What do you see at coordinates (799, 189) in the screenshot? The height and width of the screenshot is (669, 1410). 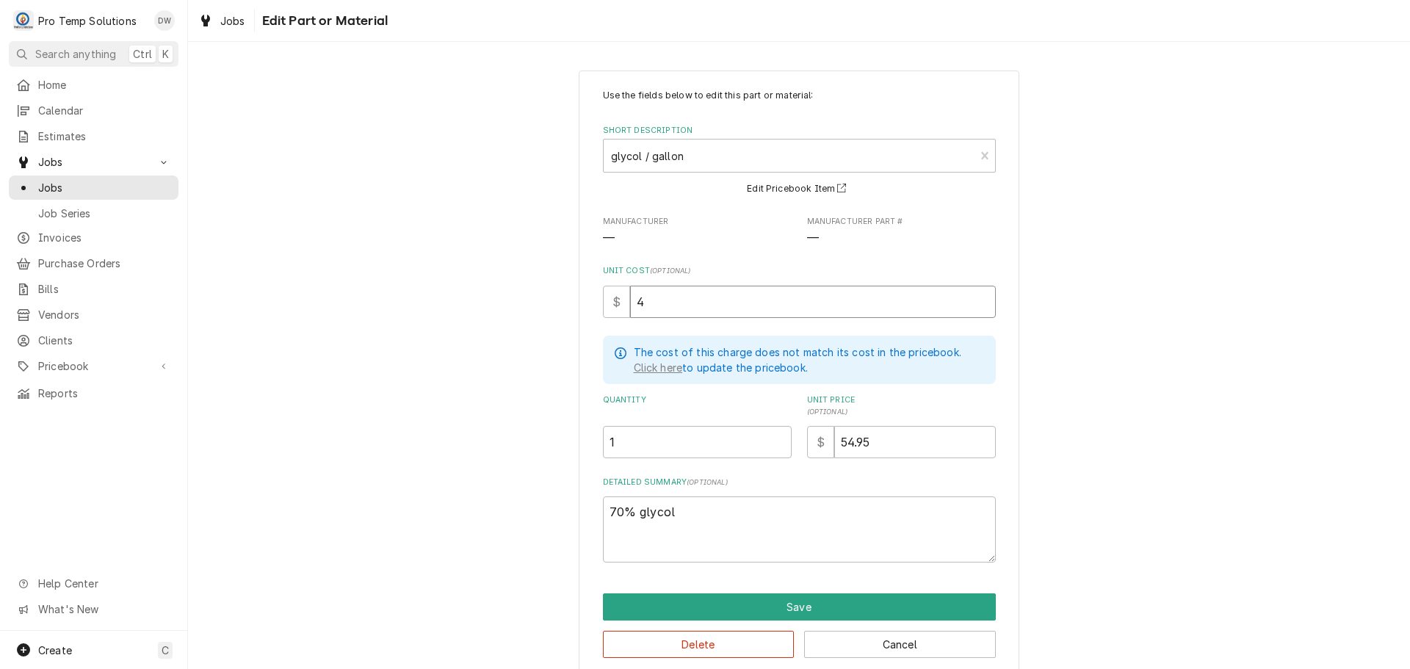 I see `button: Edit Pricebook Item` at bounding box center [799, 189].